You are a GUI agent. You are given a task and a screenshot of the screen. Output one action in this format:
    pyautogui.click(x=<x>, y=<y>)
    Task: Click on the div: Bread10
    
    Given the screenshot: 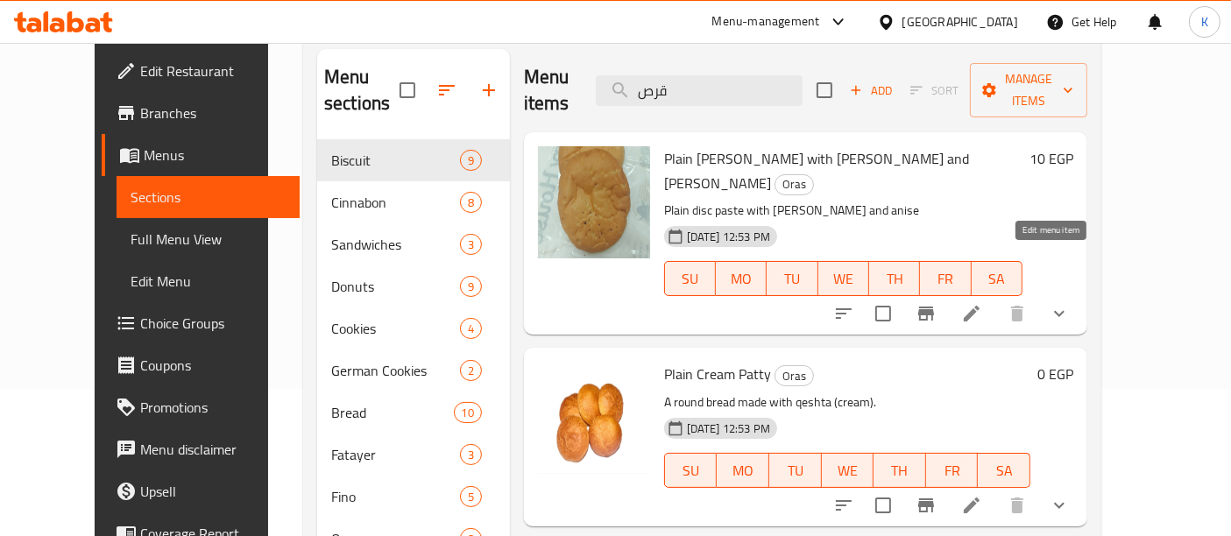 What is the action you would take?
    pyautogui.click(x=414, y=413)
    